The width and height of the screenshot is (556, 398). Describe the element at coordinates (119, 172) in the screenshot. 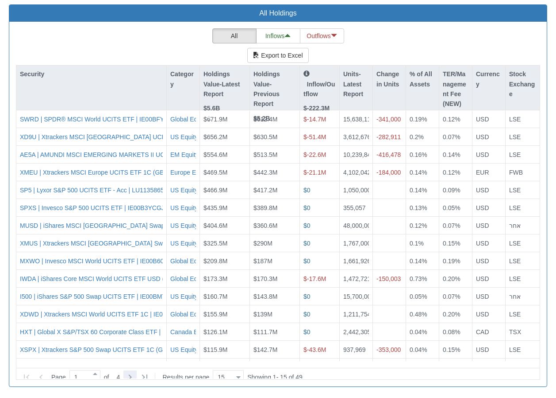

I see `button: XMEU | Xtrackers MSCI Europe UCITS ETF 1C (GBP) | LU0274209237` at that location.